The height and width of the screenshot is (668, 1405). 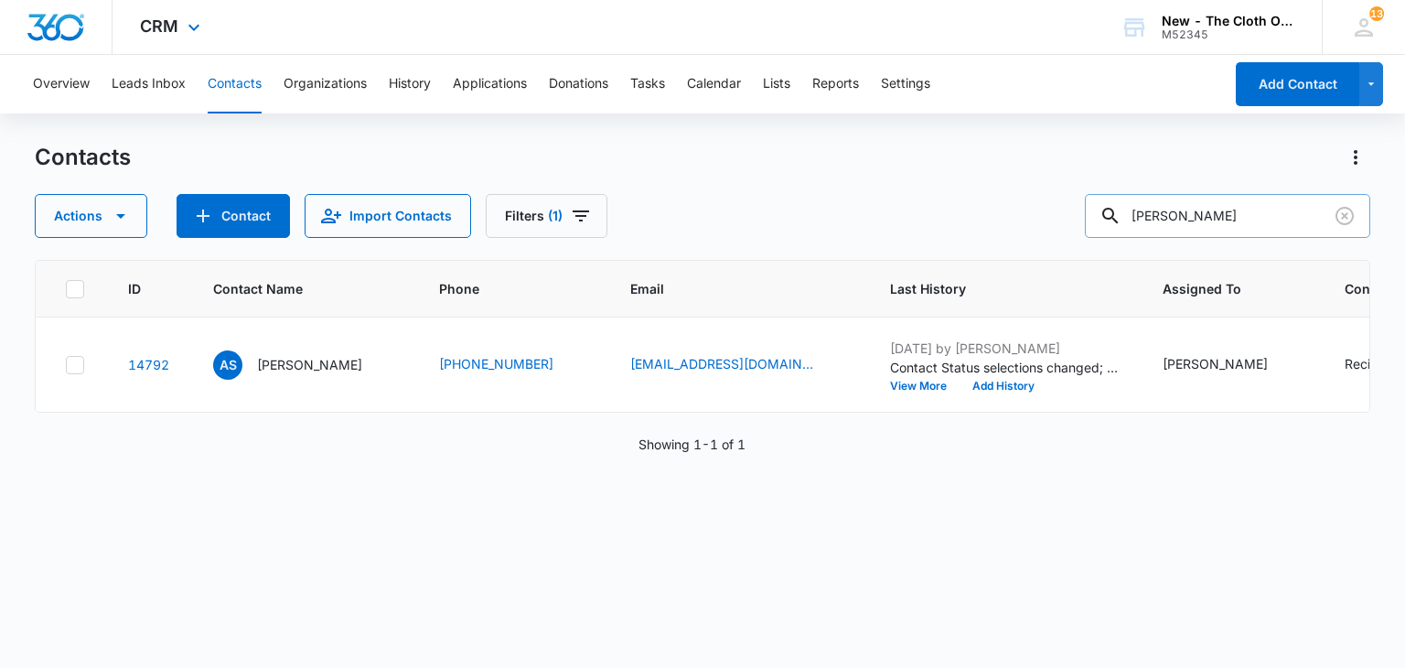 What do you see at coordinates (713, 84) in the screenshot?
I see `button: Calendar` at bounding box center [713, 84].